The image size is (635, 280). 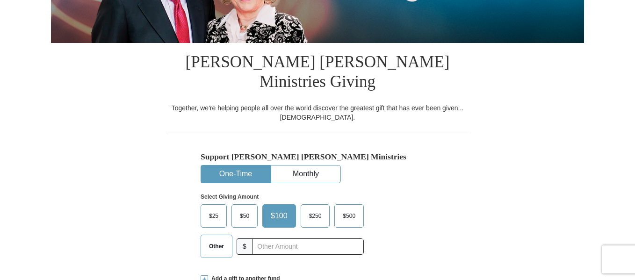 I want to click on button: Monthly, so click(x=306, y=174).